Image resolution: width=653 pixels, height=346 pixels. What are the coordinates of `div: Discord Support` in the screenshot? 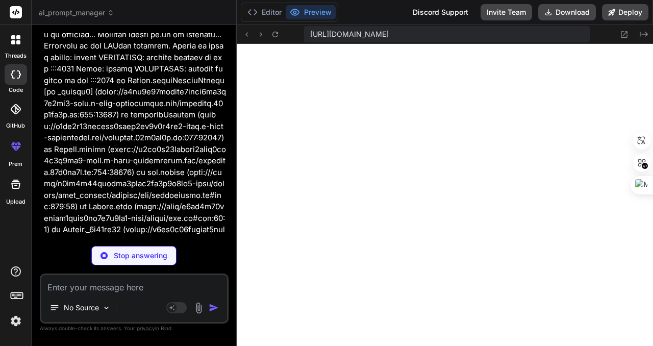 It's located at (440, 12).